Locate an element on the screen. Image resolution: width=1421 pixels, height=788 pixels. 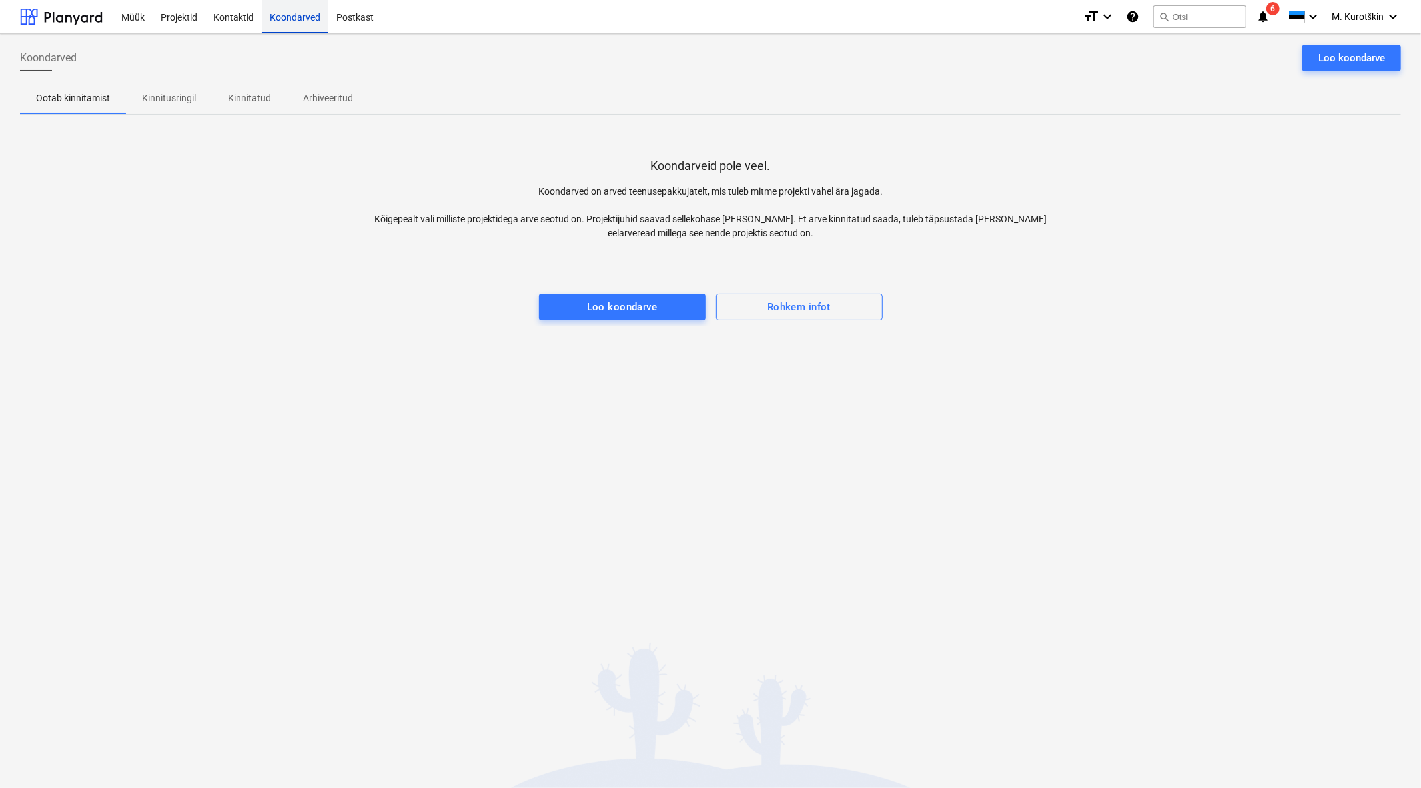
button: Otsi is located at coordinates (1200, 17).